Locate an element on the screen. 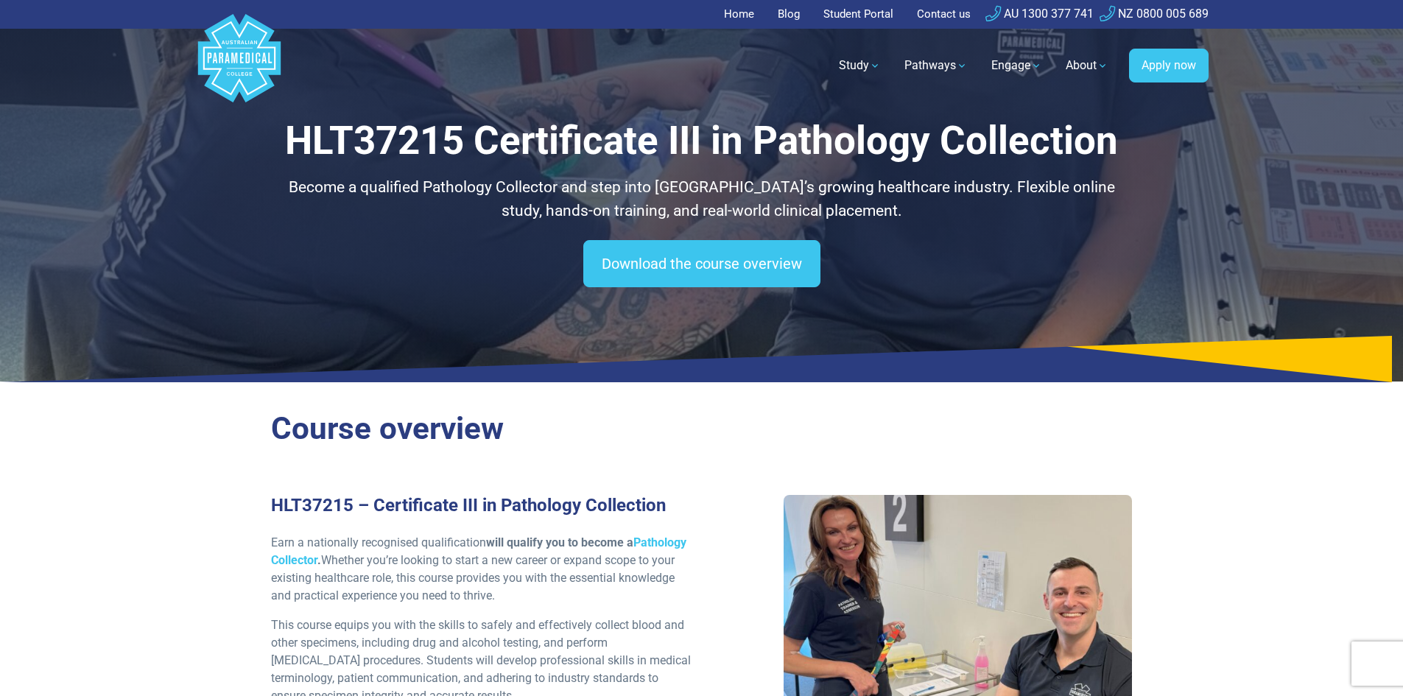 The height and width of the screenshot is (696, 1403). a: Download the course overview is located at coordinates (702, 264).